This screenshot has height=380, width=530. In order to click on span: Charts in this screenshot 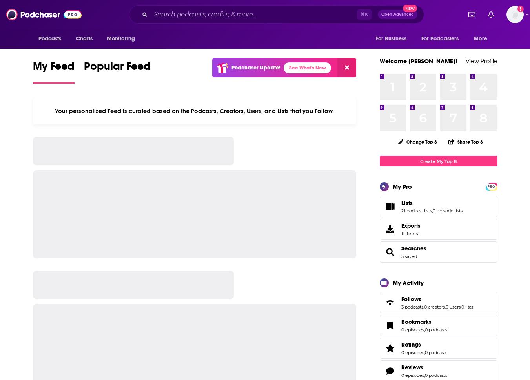, I will do `click(84, 39)`.